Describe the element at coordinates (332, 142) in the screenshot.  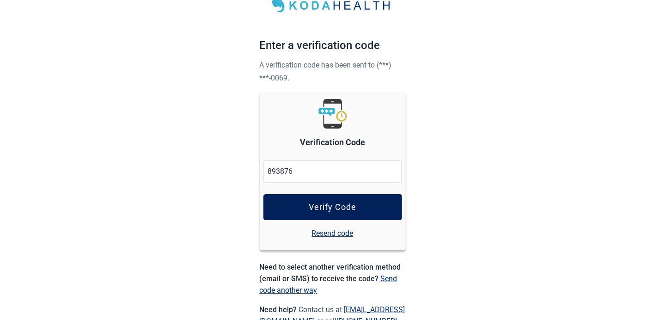
I see `label: Verification Code` at that location.